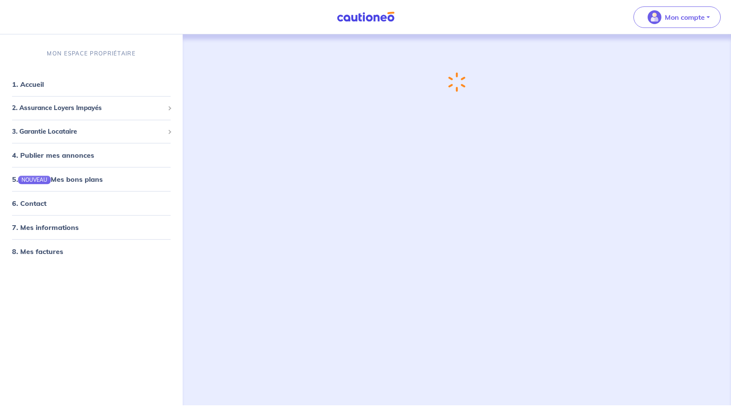 The width and height of the screenshot is (731, 407). Describe the element at coordinates (53, 155) in the screenshot. I see `a: 4. Publier mes annonces` at that location.